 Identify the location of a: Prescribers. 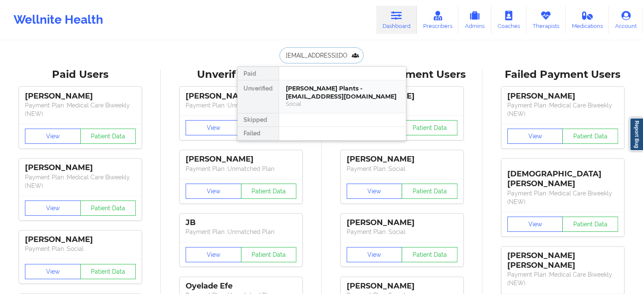
(438, 20).